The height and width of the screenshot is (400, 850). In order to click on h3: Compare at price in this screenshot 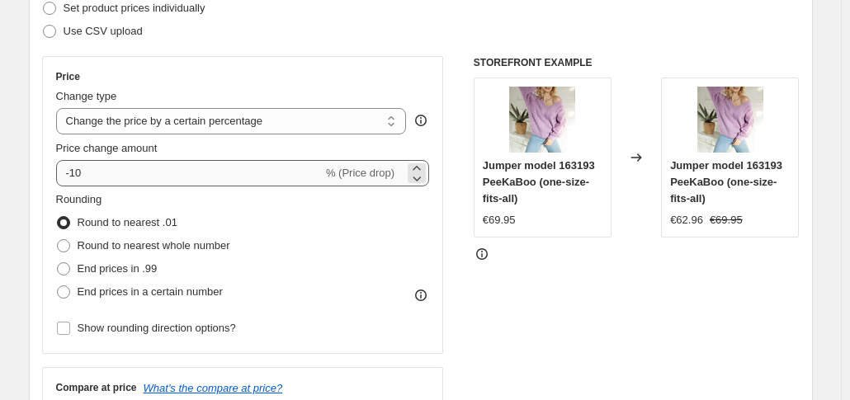, I will do `click(97, 388)`.